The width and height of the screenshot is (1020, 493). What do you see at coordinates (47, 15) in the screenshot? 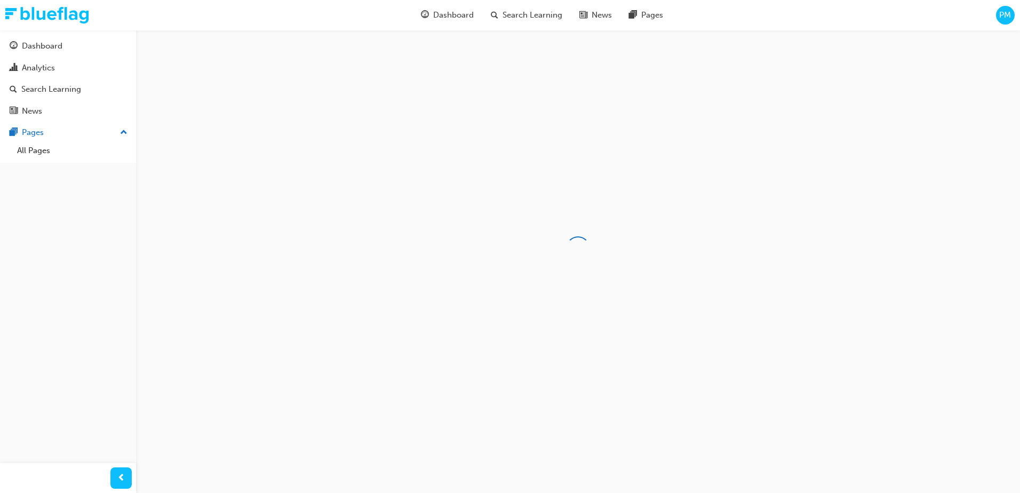
I see `a: Trak` at bounding box center [47, 15].